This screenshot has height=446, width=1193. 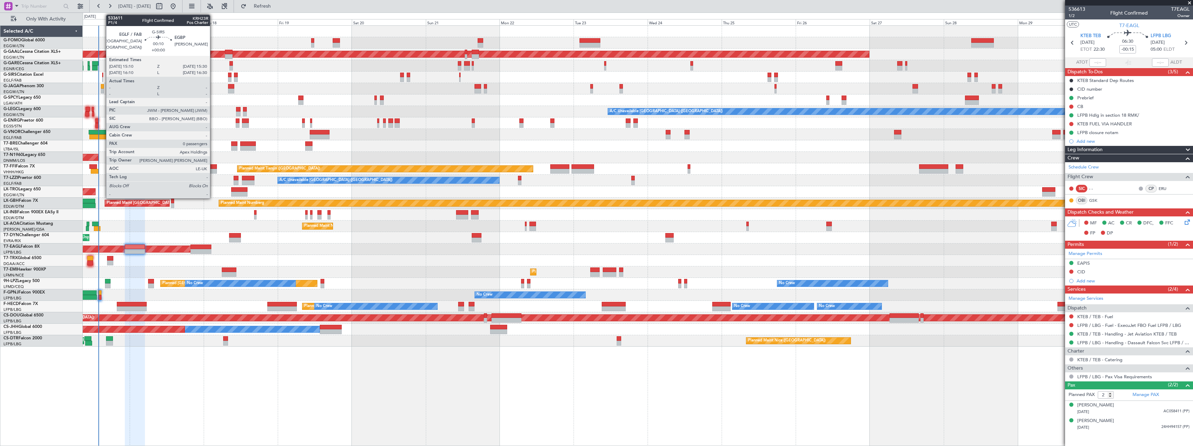 I want to click on a: GSK, so click(x=1097, y=201).